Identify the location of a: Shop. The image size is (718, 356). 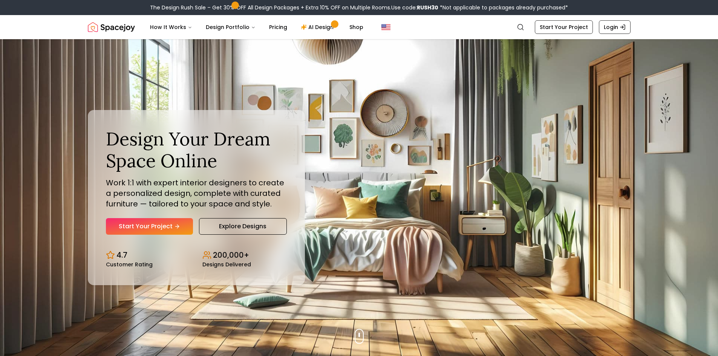
(356, 27).